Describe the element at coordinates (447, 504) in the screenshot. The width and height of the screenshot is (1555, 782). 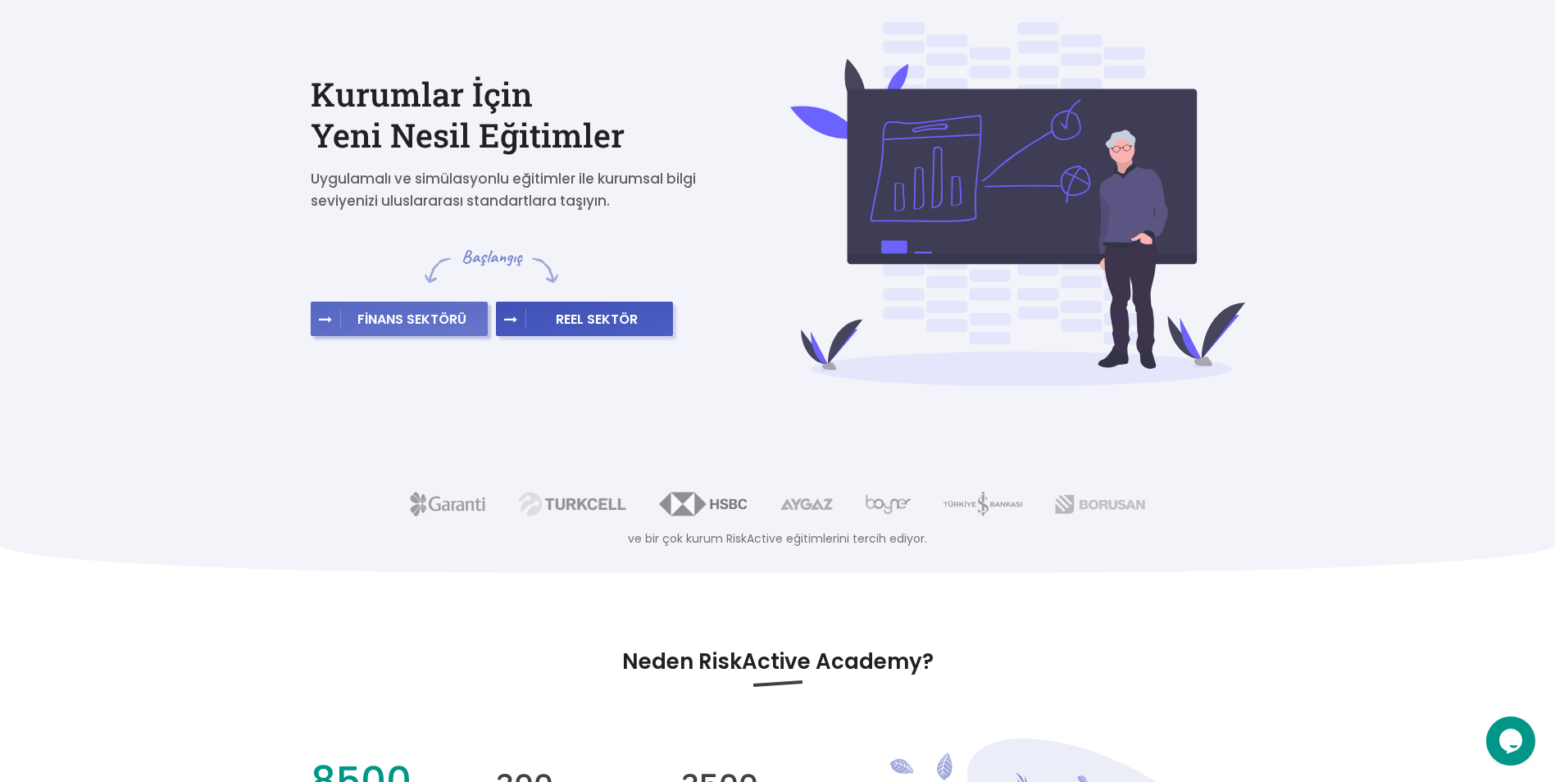
I see `img: garanti.png` at that location.